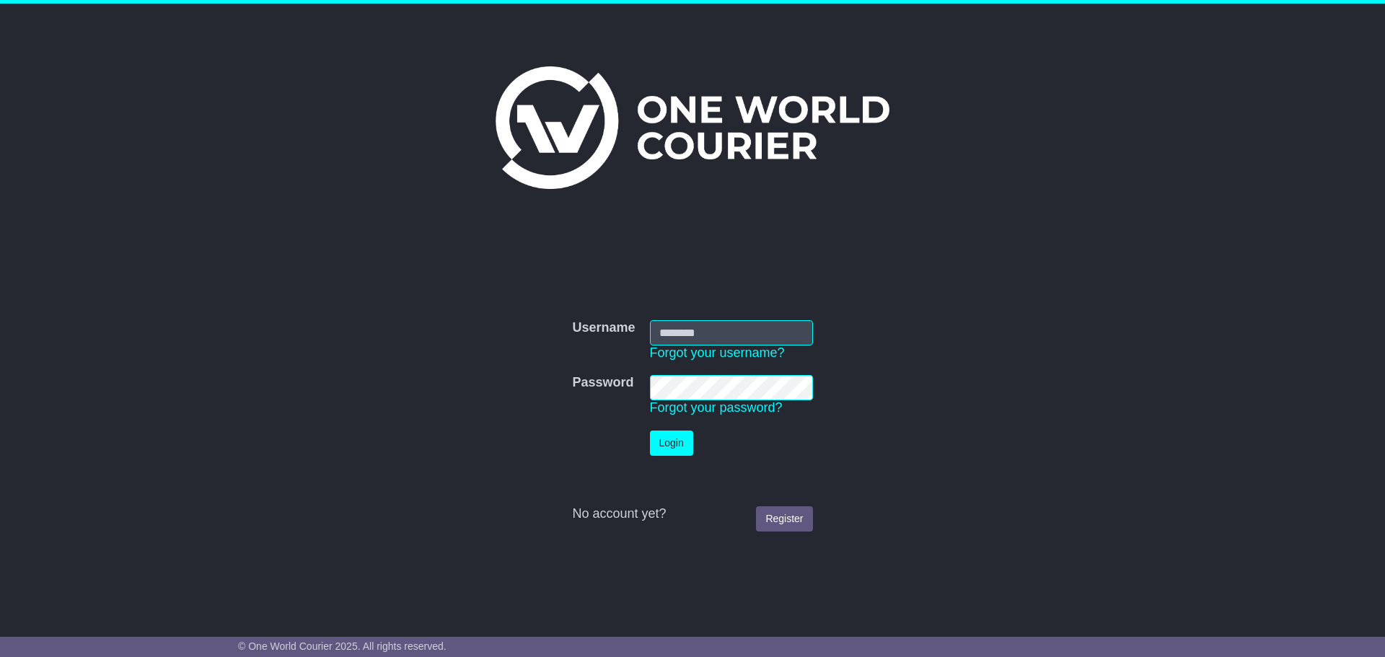 This screenshot has height=657, width=1385. Describe the element at coordinates (693, 128) in the screenshot. I see `img: One World` at that location.